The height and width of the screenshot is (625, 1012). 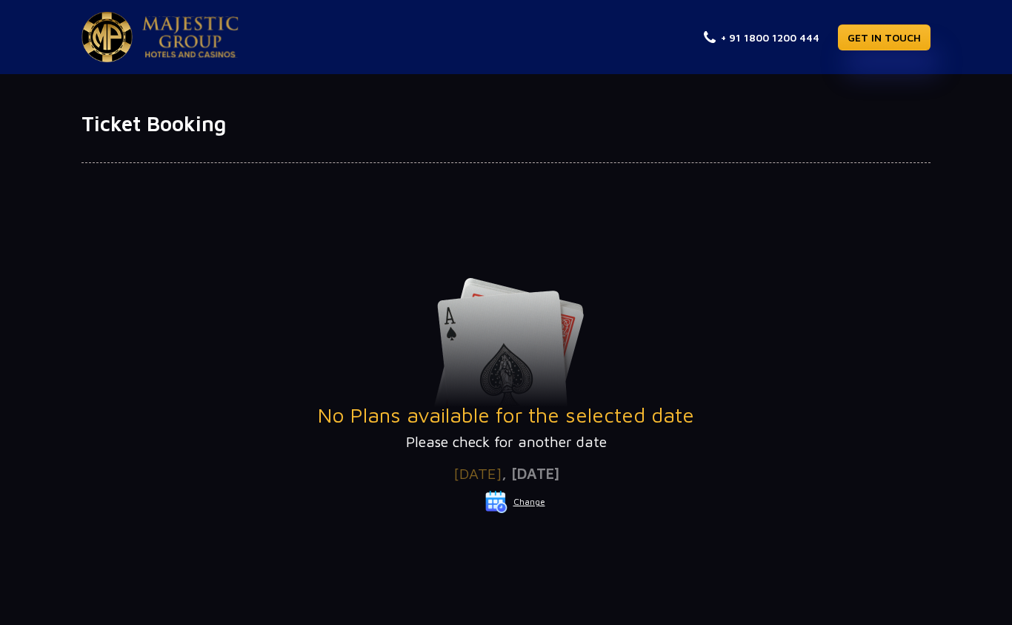 I want to click on h1: Ticket Booking, so click(x=506, y=124).